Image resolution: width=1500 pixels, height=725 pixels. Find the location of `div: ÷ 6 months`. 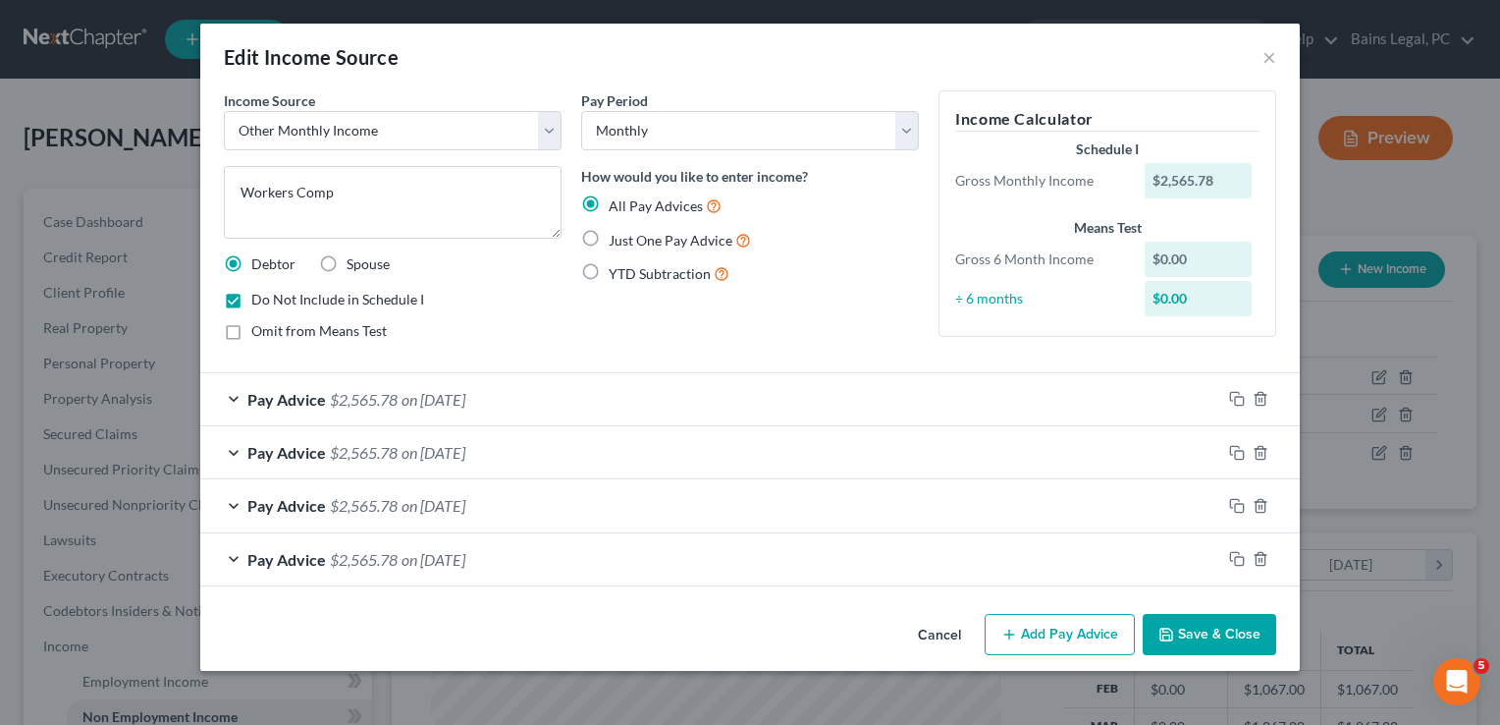

div: ÷ 6 months is located at coordinates (1040, 299).